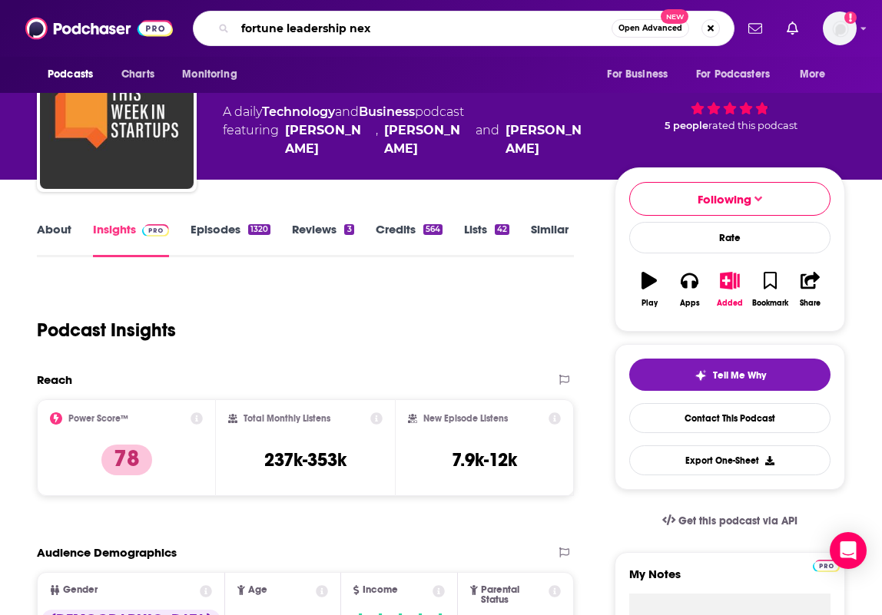  What do you see at coordinates (386, 111) in the screenshot?
I see `a: Business` at bounding box center [386, 111].